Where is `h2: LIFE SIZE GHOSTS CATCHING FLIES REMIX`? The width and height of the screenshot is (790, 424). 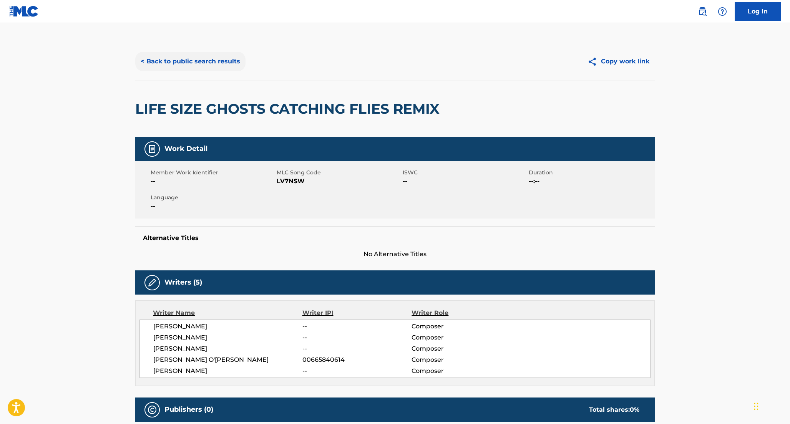
h2: LIFE SIZE GHOSTS CATCHING FLIES REMIX is located at coordinates (289, 109).